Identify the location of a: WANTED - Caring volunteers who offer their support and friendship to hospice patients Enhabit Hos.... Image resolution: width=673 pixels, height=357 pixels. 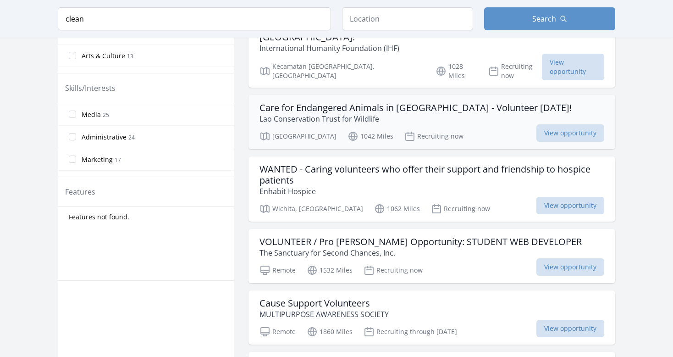
(432, 189).